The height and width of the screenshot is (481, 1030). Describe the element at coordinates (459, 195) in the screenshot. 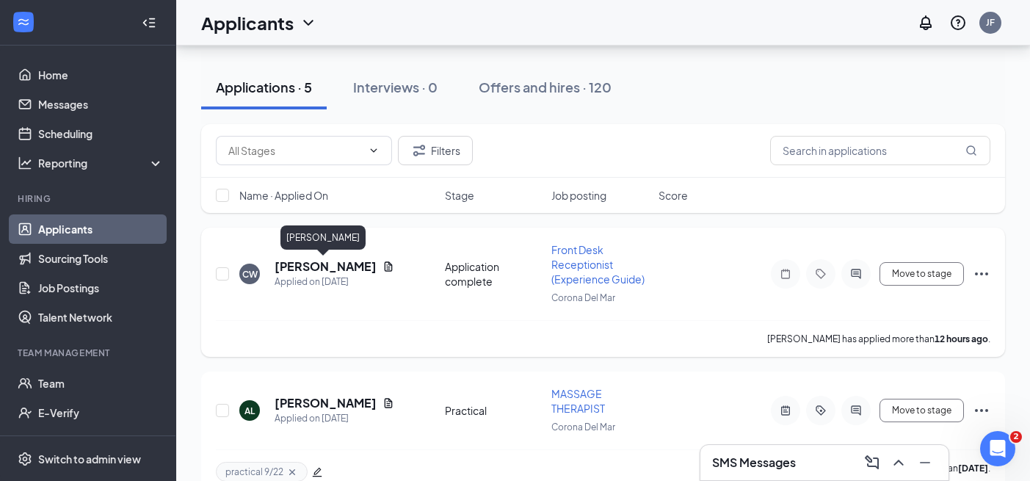

I see `span: Stage` at that location.